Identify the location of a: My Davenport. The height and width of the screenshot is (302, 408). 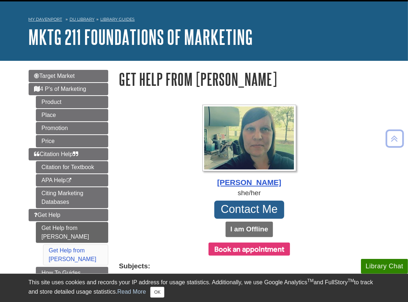
(45, 19).